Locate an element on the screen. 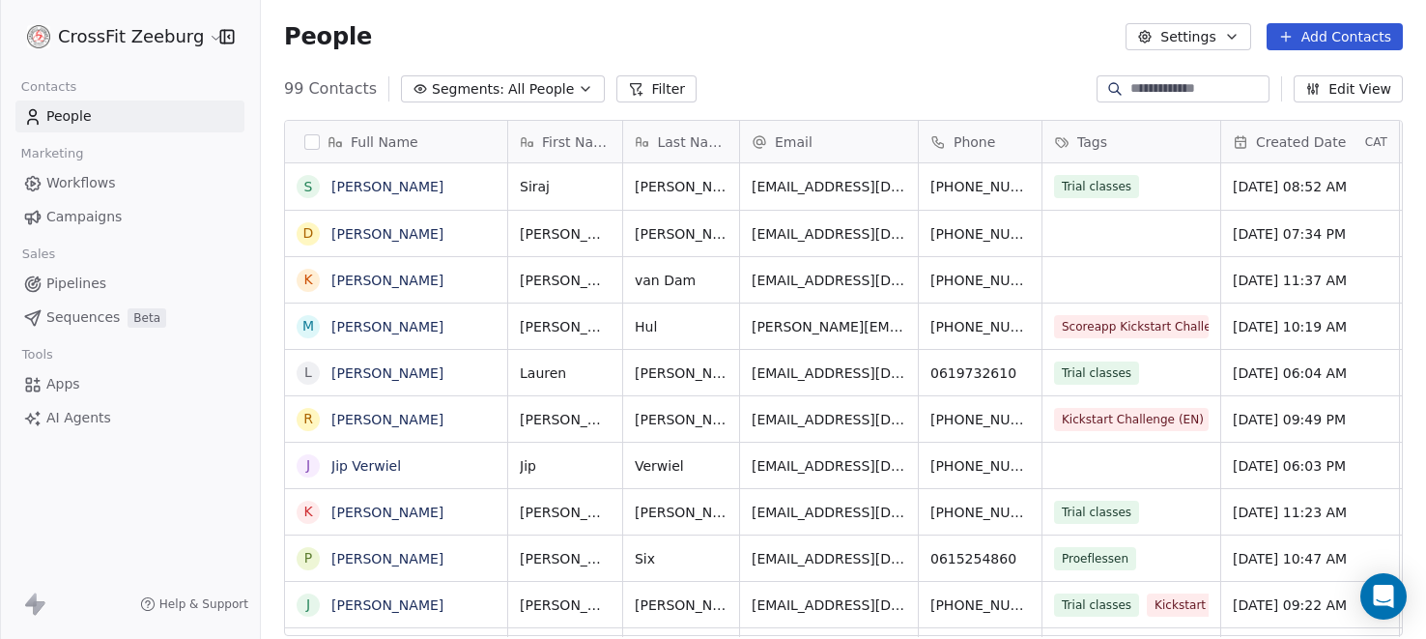  div: grid is located at coordinates (396, 400).